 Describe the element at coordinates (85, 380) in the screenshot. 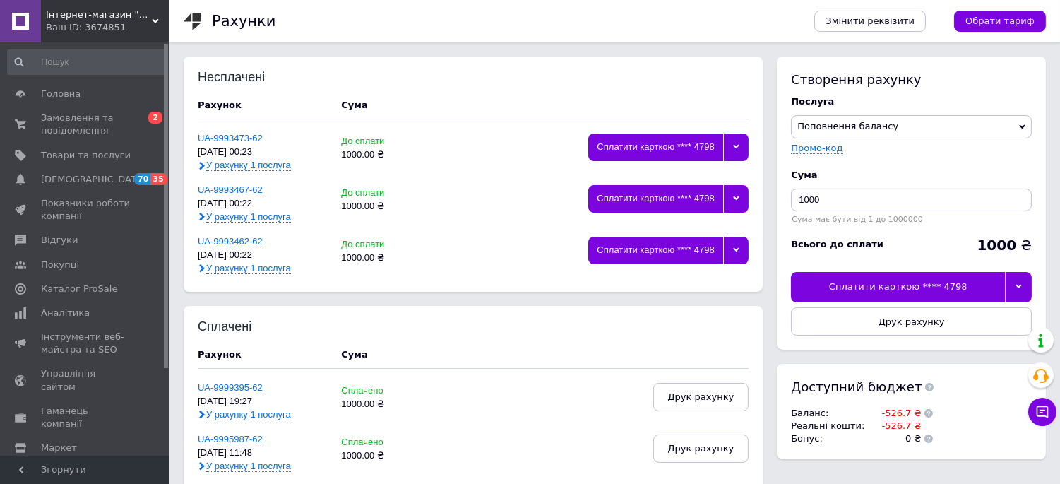

I see `span: Управління сайтом` at that location.